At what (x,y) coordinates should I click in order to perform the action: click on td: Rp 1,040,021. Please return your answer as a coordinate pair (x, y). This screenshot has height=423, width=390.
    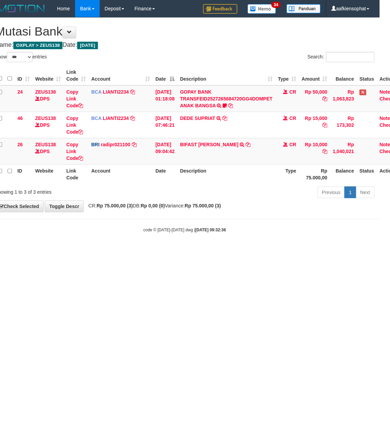
    Looking at the image, I should click on (344, 151).